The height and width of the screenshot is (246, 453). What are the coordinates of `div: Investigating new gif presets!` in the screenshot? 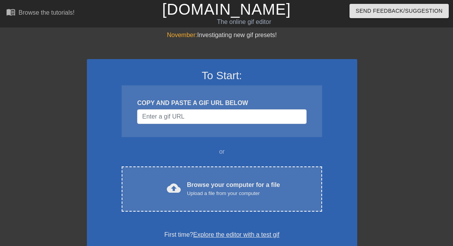 It's located at (222, 35).